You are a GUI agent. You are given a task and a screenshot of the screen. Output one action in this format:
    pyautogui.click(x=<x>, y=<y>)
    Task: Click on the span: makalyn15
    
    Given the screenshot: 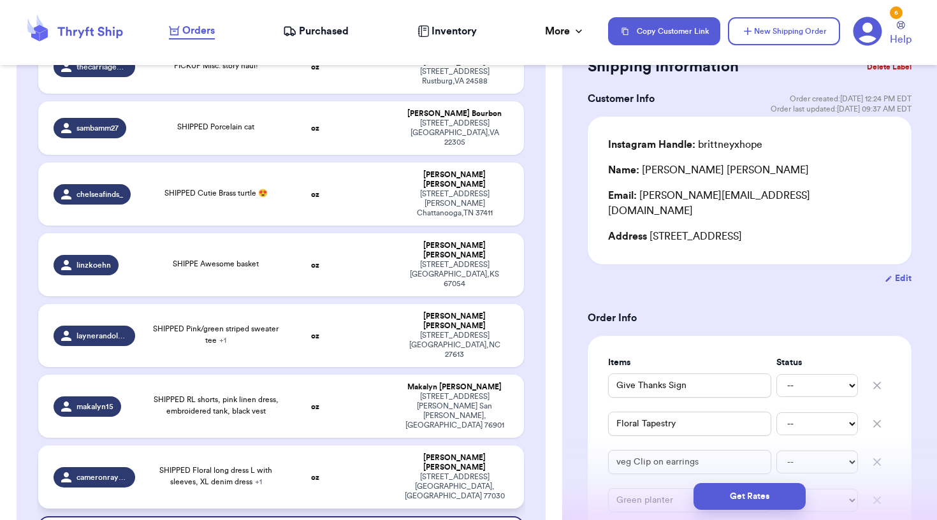 What is the action you would take?
    pyautogui.click(x=95, y=407)
    